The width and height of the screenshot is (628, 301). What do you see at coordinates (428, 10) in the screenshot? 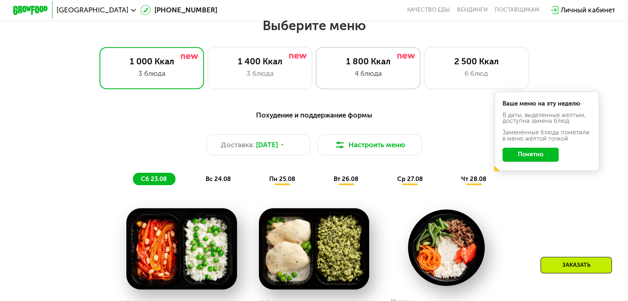
I see `a: Качество еды` at bounding box center [428, 10].